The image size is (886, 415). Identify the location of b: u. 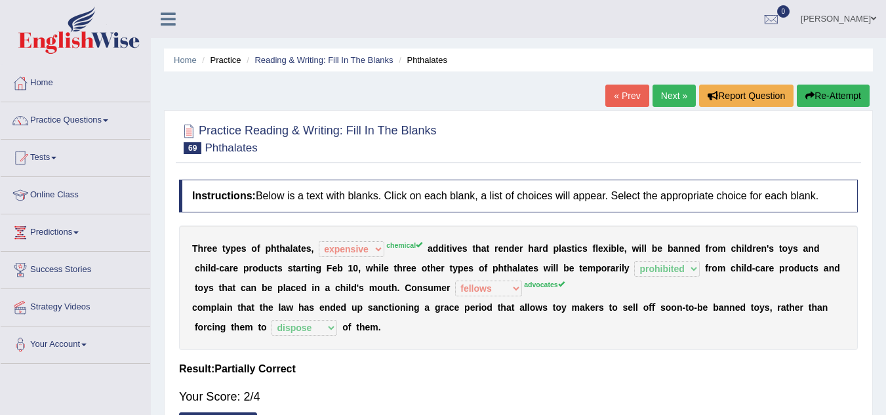
(430, 288).